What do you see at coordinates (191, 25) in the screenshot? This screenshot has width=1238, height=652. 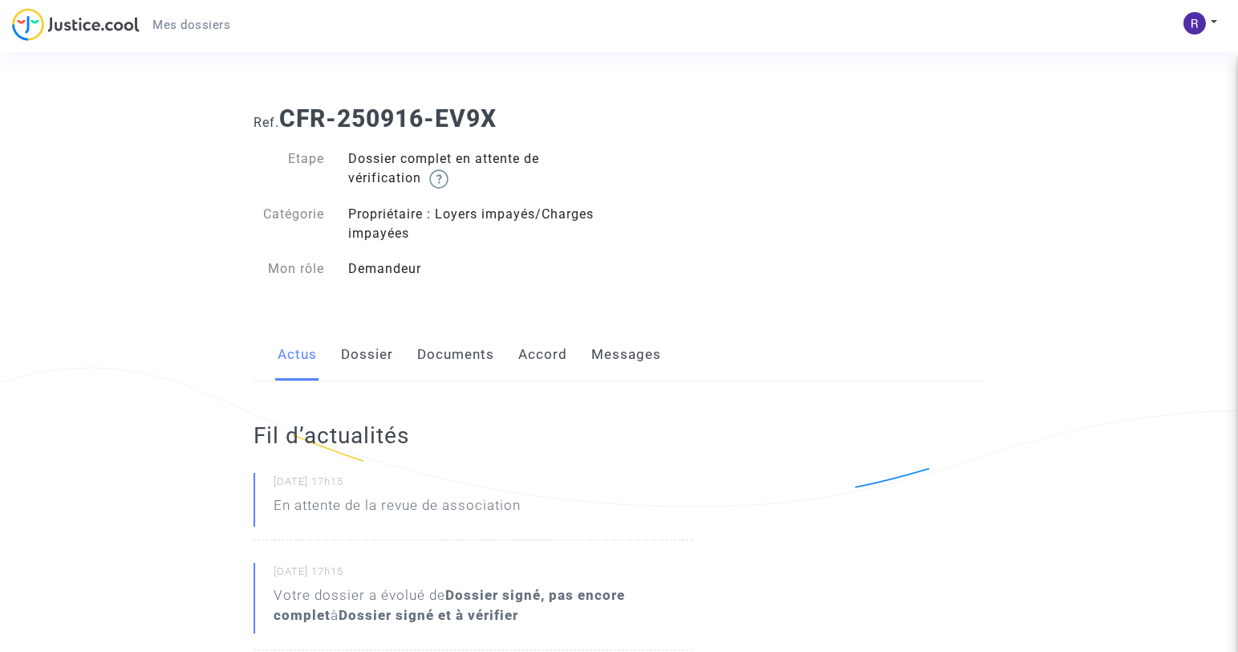 I see `a: Mes dossiers` at bounding box center [191, 25].